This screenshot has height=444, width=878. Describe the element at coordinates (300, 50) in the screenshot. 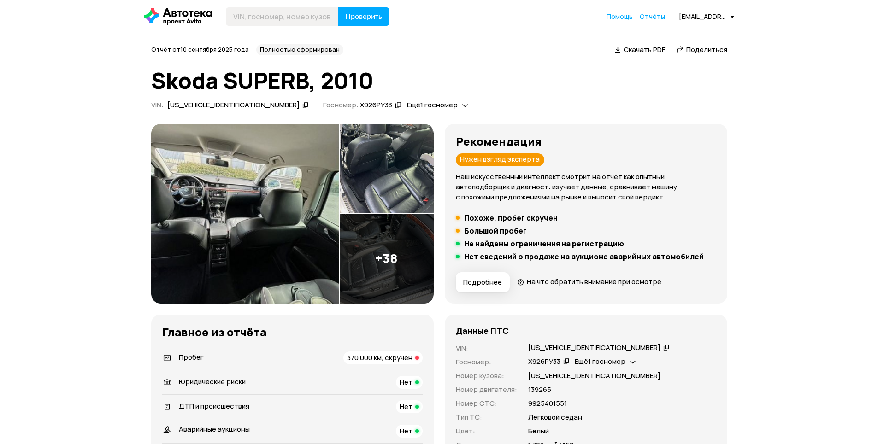

I see `div: Полностью сформирован` at that location.